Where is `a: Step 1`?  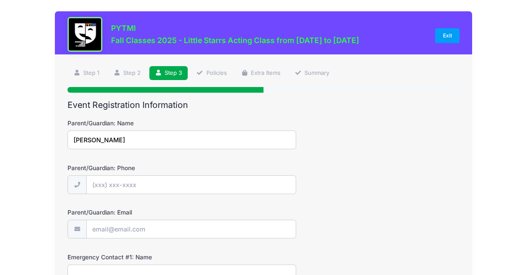 a: Step 1 is located at coordinates (86, 73).